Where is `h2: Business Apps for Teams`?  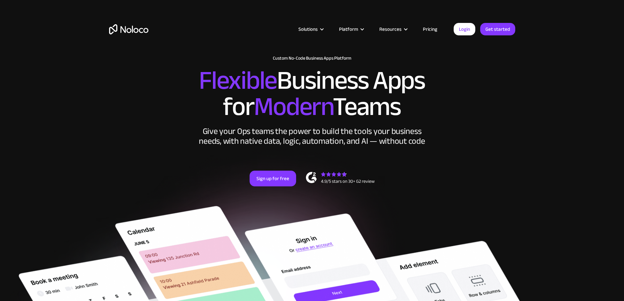 h2: Business Apps for Teams is located at coordinates (312, 94).